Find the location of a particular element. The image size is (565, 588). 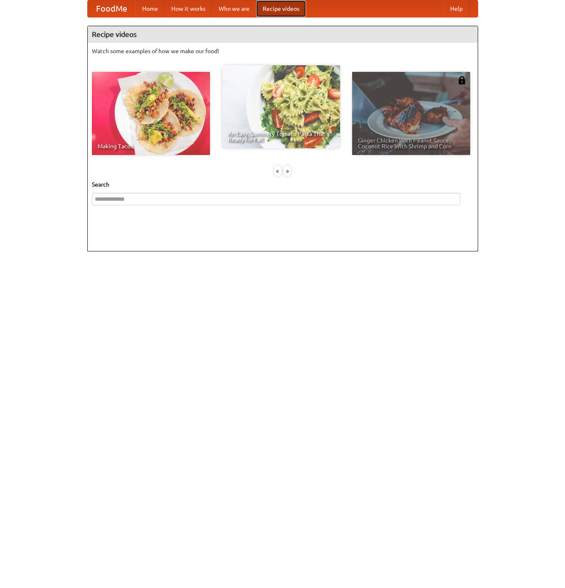

a: An Easy, Summery Tomato Pasta That's Ready for Fall is located at coordinates (281, 107).